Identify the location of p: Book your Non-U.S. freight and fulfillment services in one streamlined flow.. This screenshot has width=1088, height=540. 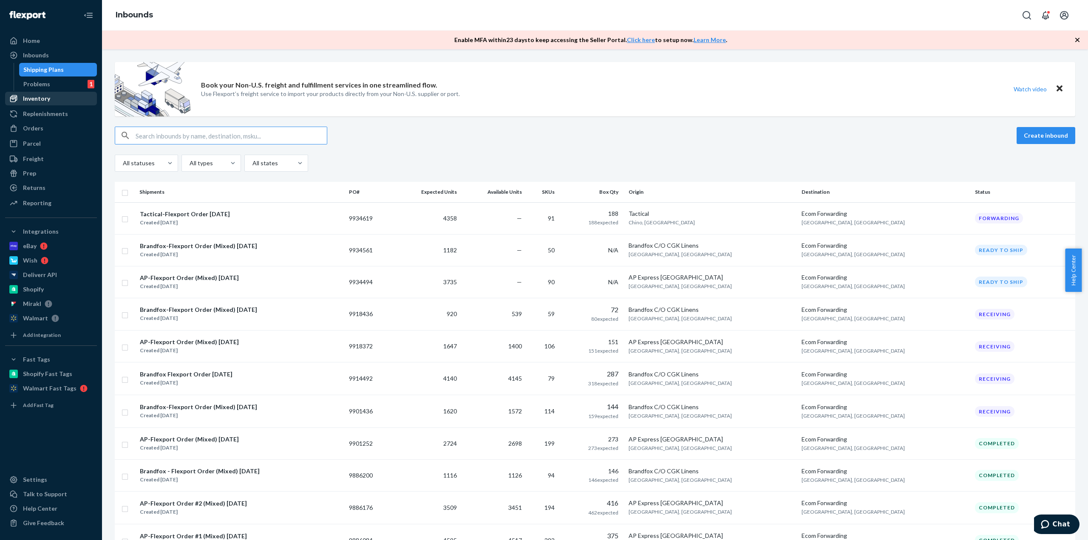
(319, 85).